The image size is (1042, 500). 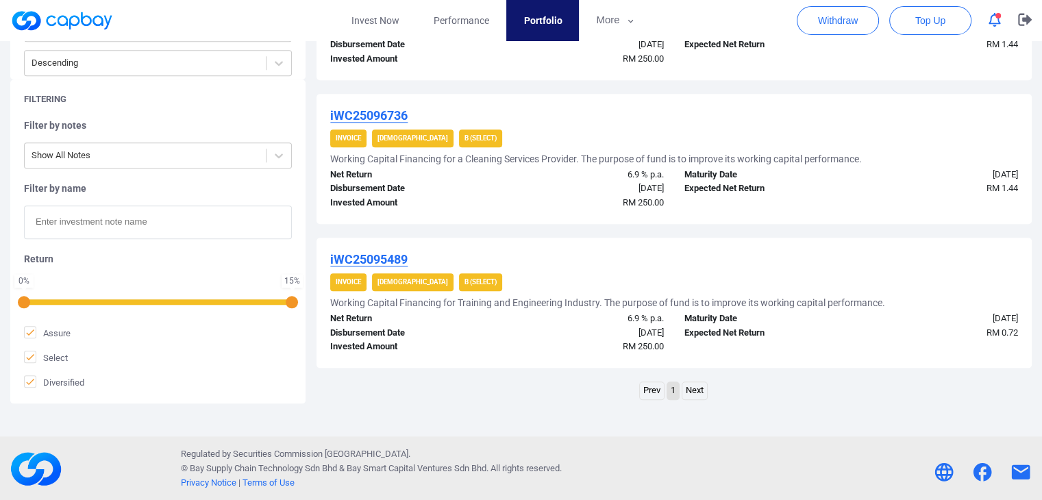 What do you see at coordinates (416, 468) in the screenshot?
I see `span: Bay Smart Capital Ventures Sdn Bhd` at bounding box center [416, 468].